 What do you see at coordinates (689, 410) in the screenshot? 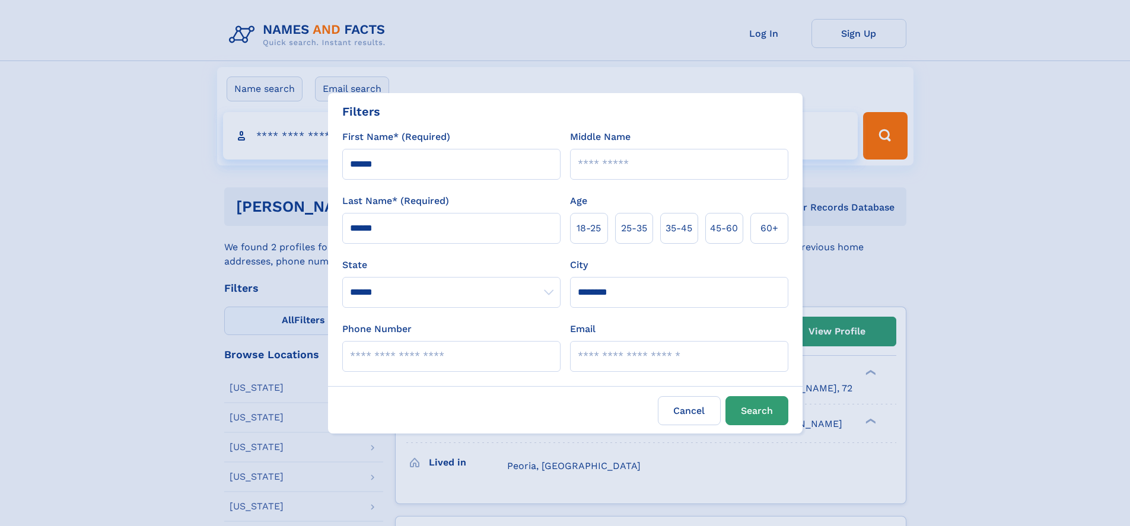
I see `label: Cancel` at bounding box center [689, 410].